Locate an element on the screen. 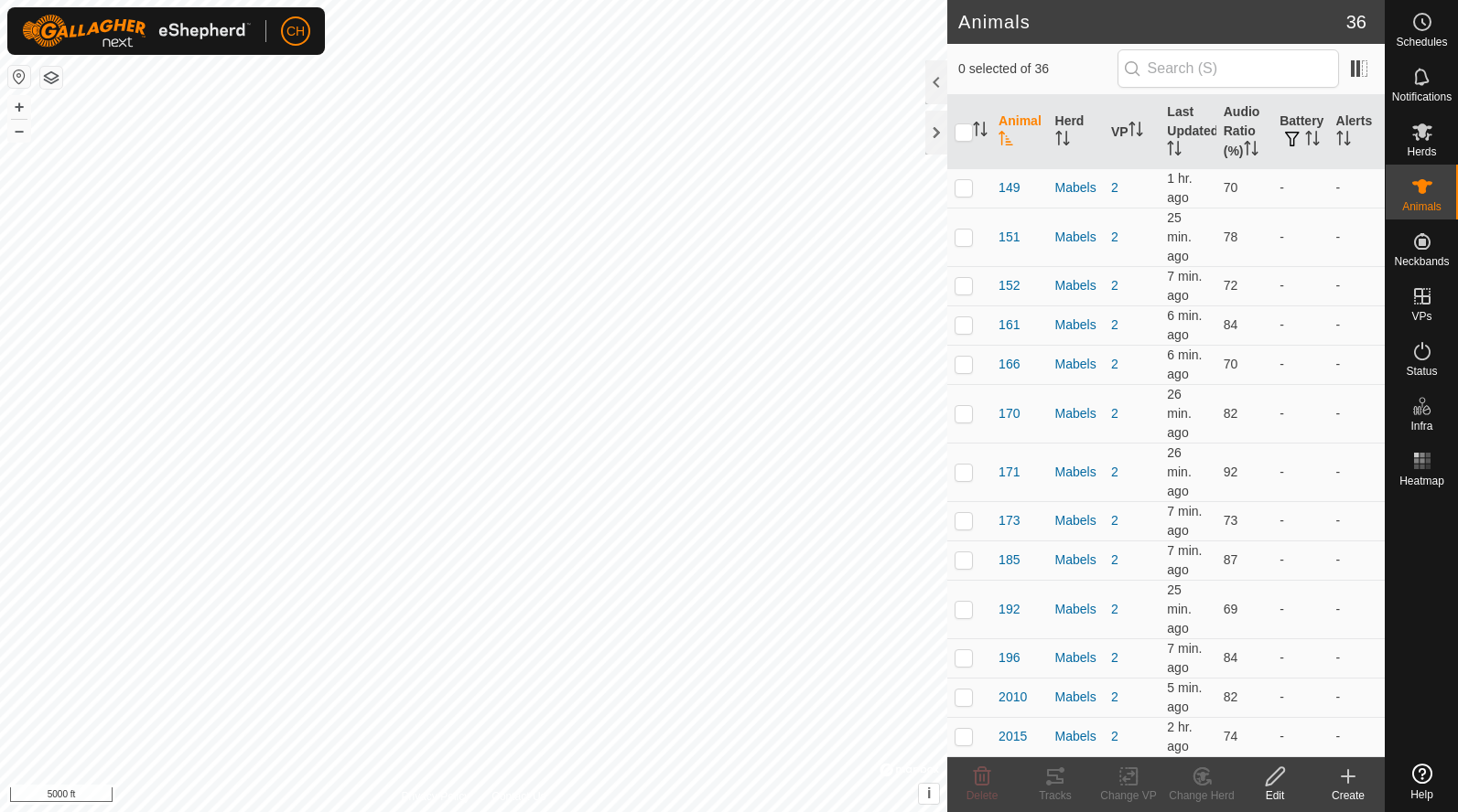 The width and height of the screenshot is (1458, 812). span: 192 is located at coordinates (1008, 609).